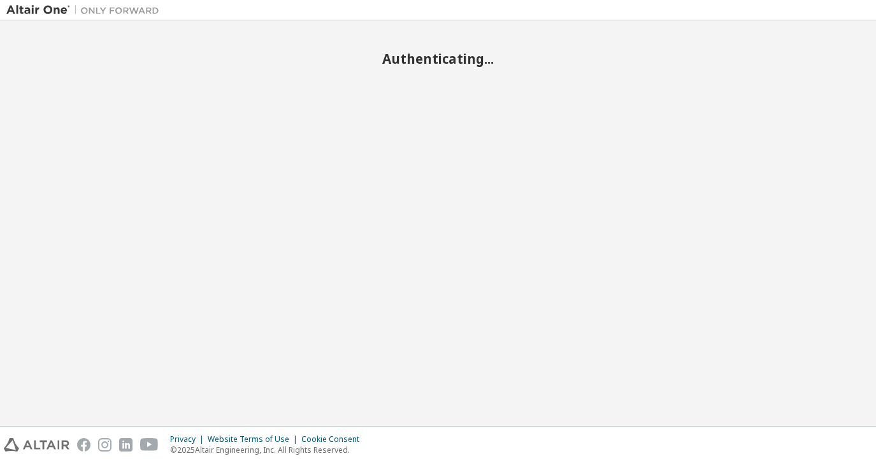  What do you see at coordinates (268, 449) in the screenshot?
I see `p: © 2025 Altair Engineering, Inc. All Rights Reserved.` at bounding box center [268, 449].